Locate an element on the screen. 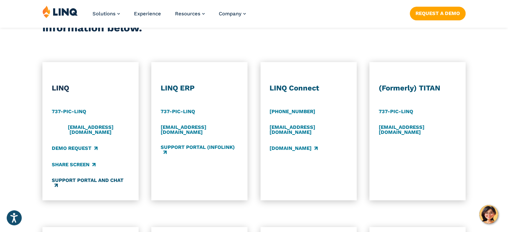 This screenshot has width=508, height=232. nav: Primary Navigation is located at coordinates (169, 16).